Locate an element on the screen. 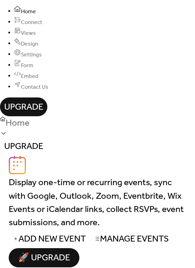 This screenshot has width=195, height=268. span: Connect is located at coordinates (31, 22).